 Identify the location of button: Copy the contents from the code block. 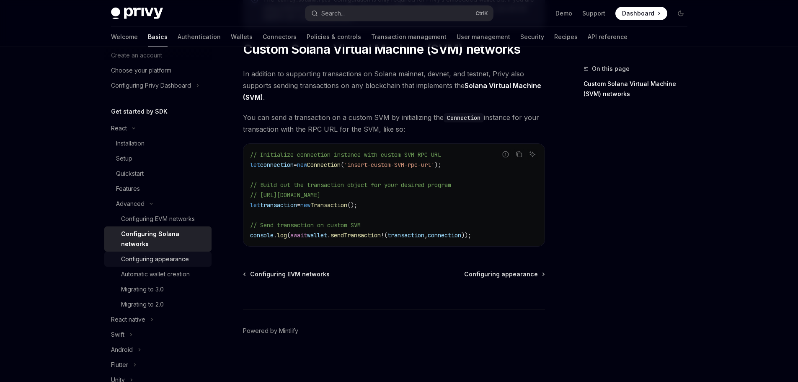
(519, 154).